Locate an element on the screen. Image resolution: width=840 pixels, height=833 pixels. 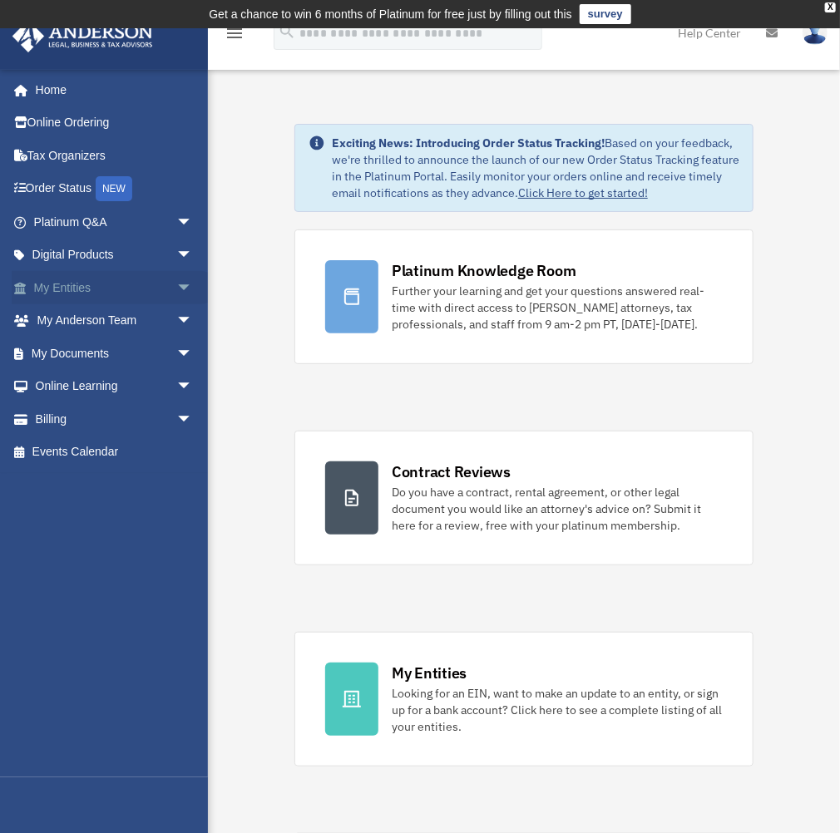
a: Tax Organizers is located at coordinates (115, 155).